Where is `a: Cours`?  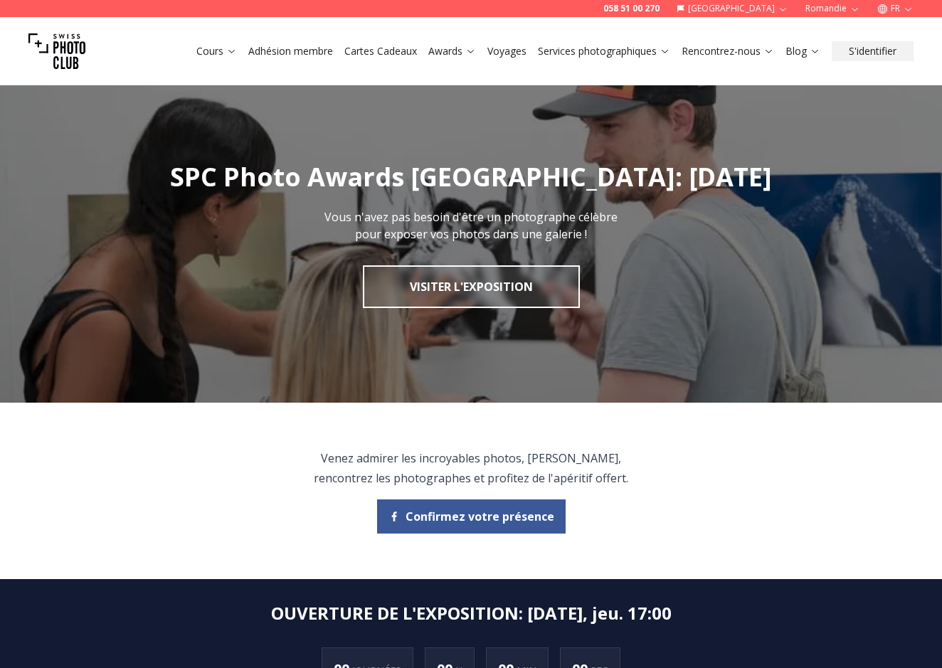 a: Cours is located at coordinates (216, 51).